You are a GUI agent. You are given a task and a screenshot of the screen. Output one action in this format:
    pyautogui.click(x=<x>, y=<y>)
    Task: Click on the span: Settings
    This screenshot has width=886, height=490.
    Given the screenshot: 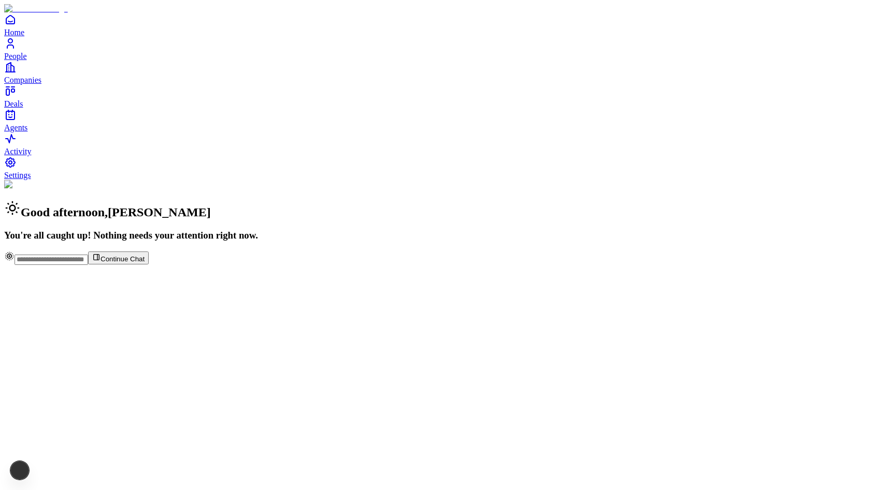 What is the action you would take?
    pyautogui.click(x=18, y=175)
    